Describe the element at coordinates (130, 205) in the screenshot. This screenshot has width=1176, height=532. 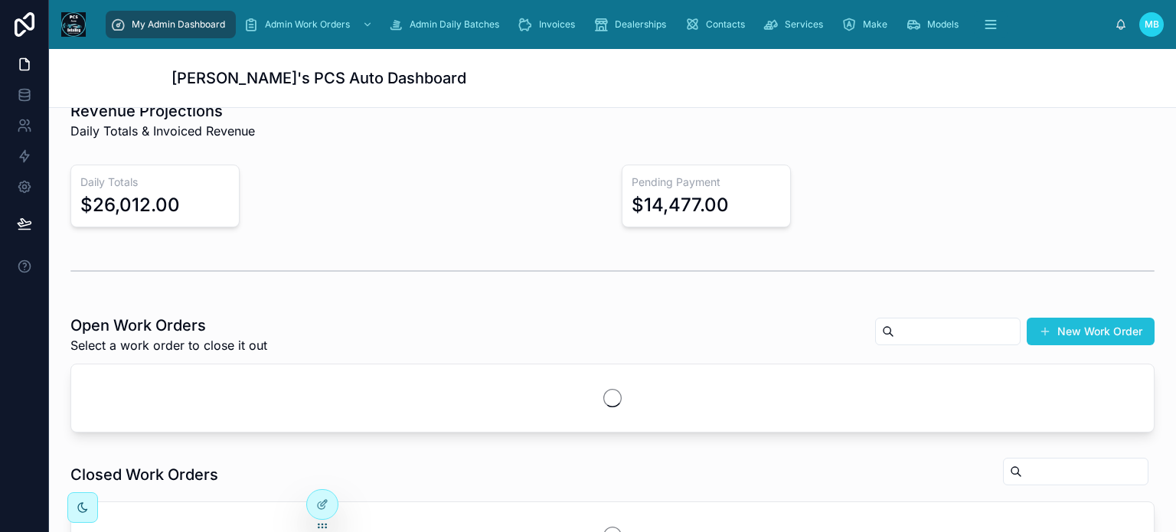
I see `div: $26,012.00` at that location.